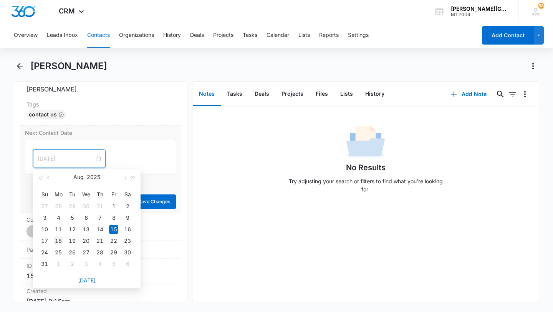 This screenshot has height=312, width=553. What do you see at coordinates (58, 252) in the screenshot?
I see `td: 2025-08-25` at bounding box center [58, 252].